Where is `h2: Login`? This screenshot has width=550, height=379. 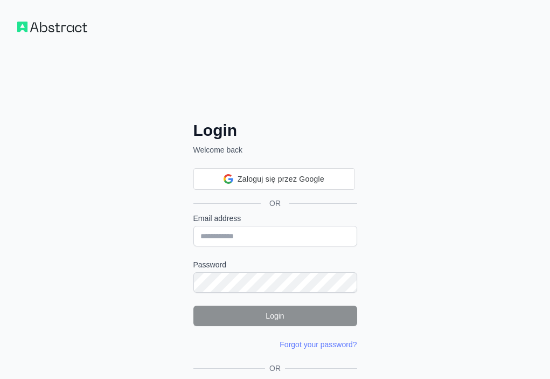
h2: Login is located at coordinates (275, 130).